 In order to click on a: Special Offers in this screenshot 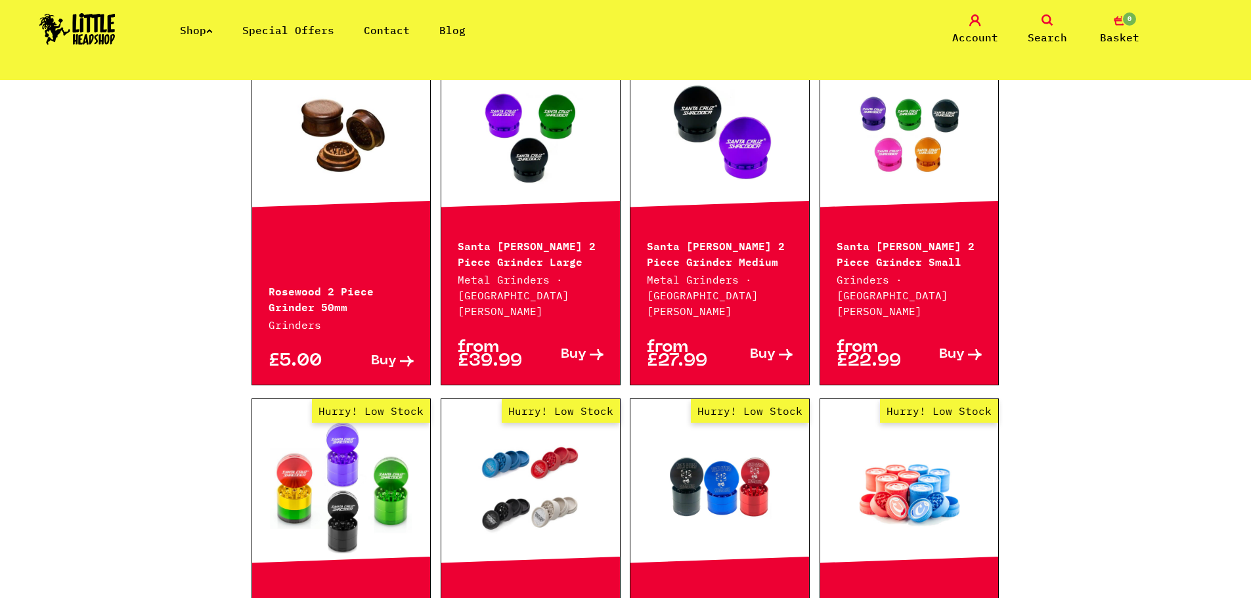, I will do `click(288, 30)`.